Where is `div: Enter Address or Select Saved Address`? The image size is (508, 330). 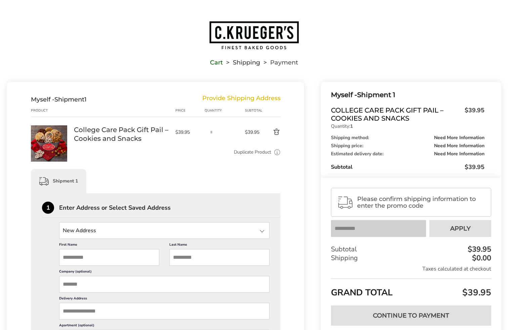
div: Enter Address or Select Saved Address is located at coordinates (170, 208).